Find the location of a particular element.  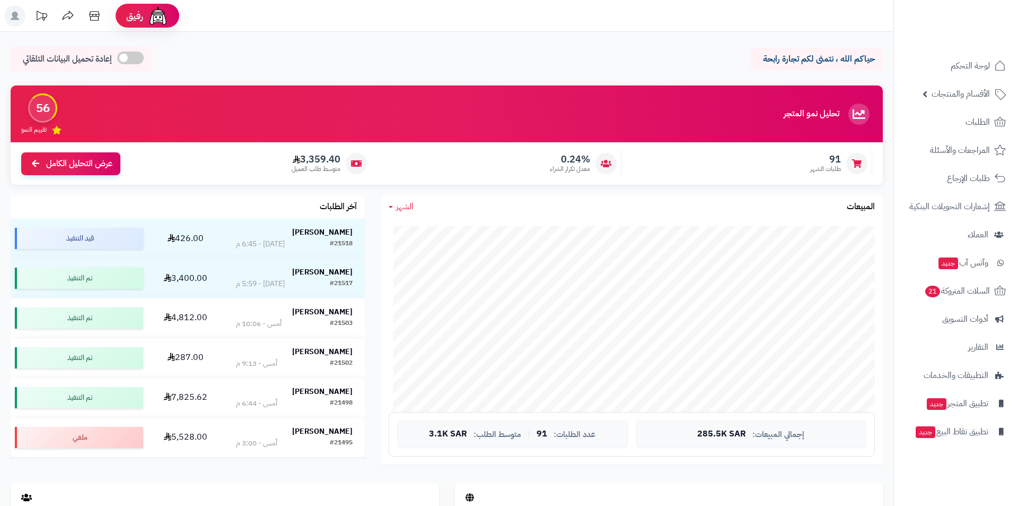

span: إعادة تحميل البيانات التلقائي is located at coordinates (67, 59).